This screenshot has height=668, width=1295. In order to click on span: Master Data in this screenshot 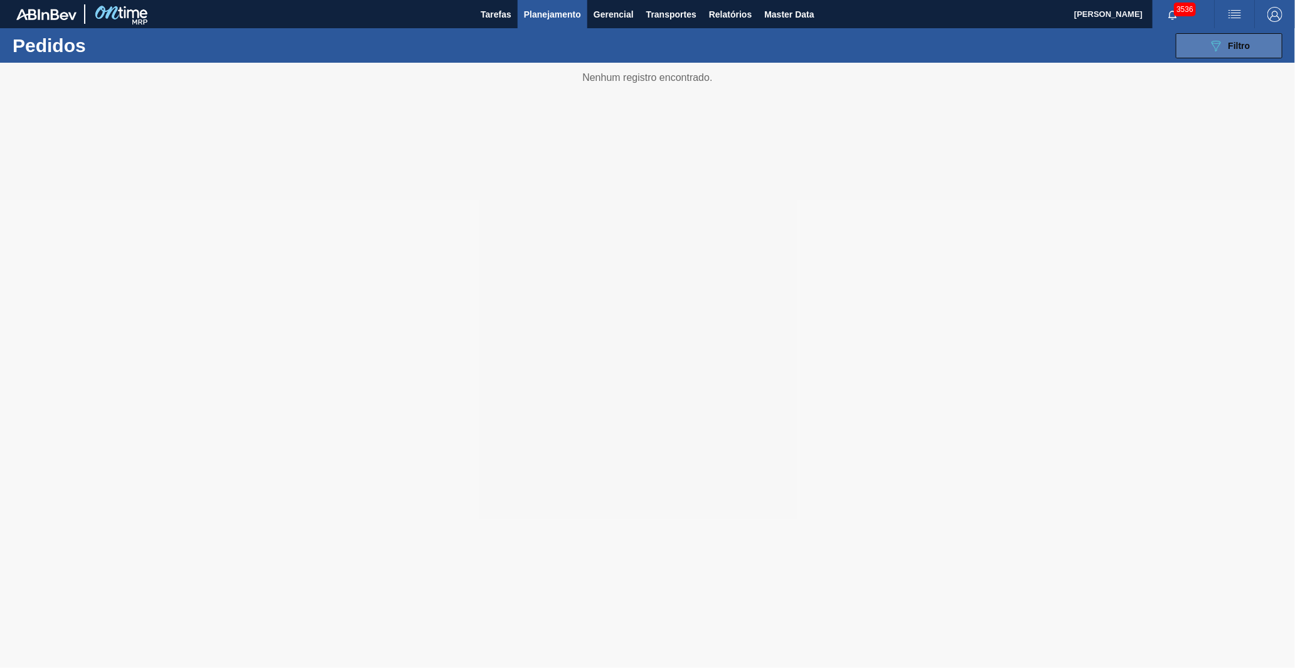, I will do `click(789, 14)`.